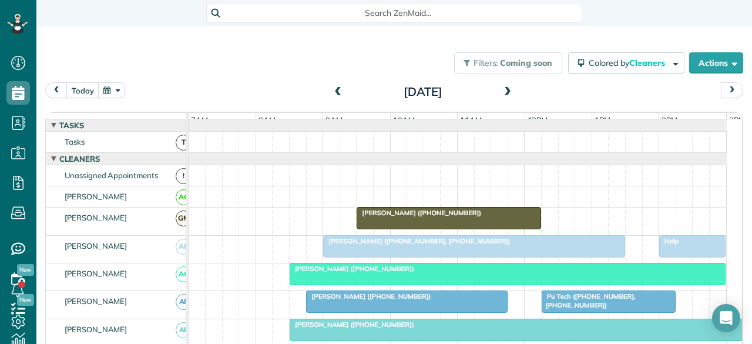 This screenshot has height=344, width=752. What do you see at coordinates (56, 90) in the screenshot?
I see `button: prev` at bounding box center [56, 90].